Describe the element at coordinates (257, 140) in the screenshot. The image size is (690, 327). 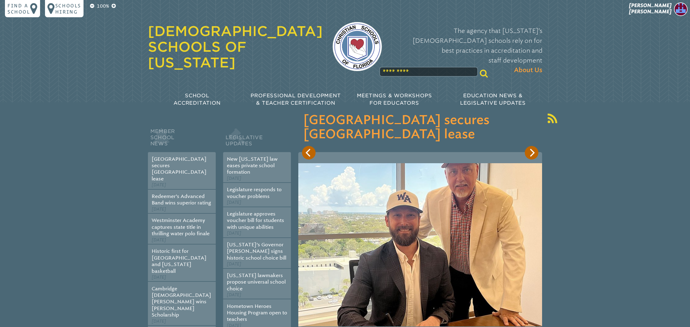
I see `h2: Legislative Updates` at that location.